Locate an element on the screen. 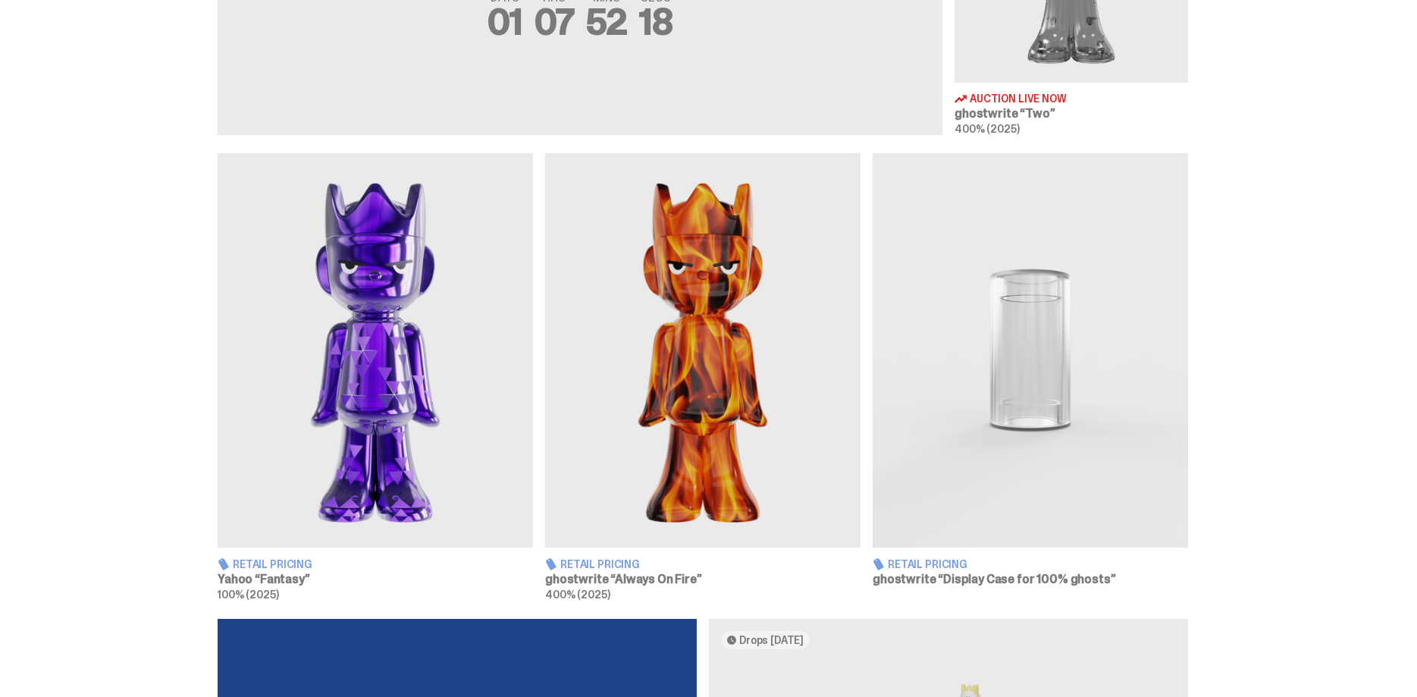  h3: ghostwrite “Two” is located at coordinates (1071, 114).